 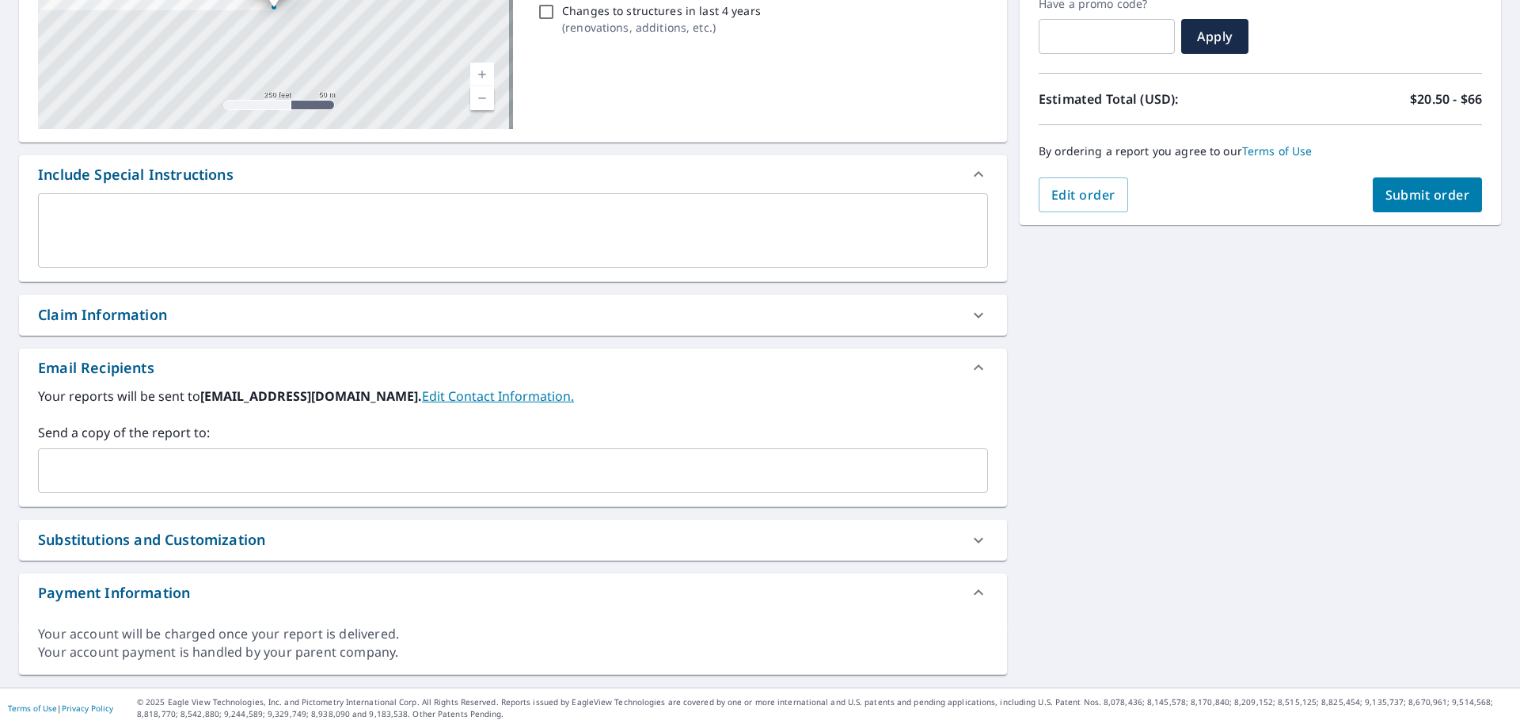 I want to click on div: Your account payment is handled by your parent company., so click(x=513, y=652).